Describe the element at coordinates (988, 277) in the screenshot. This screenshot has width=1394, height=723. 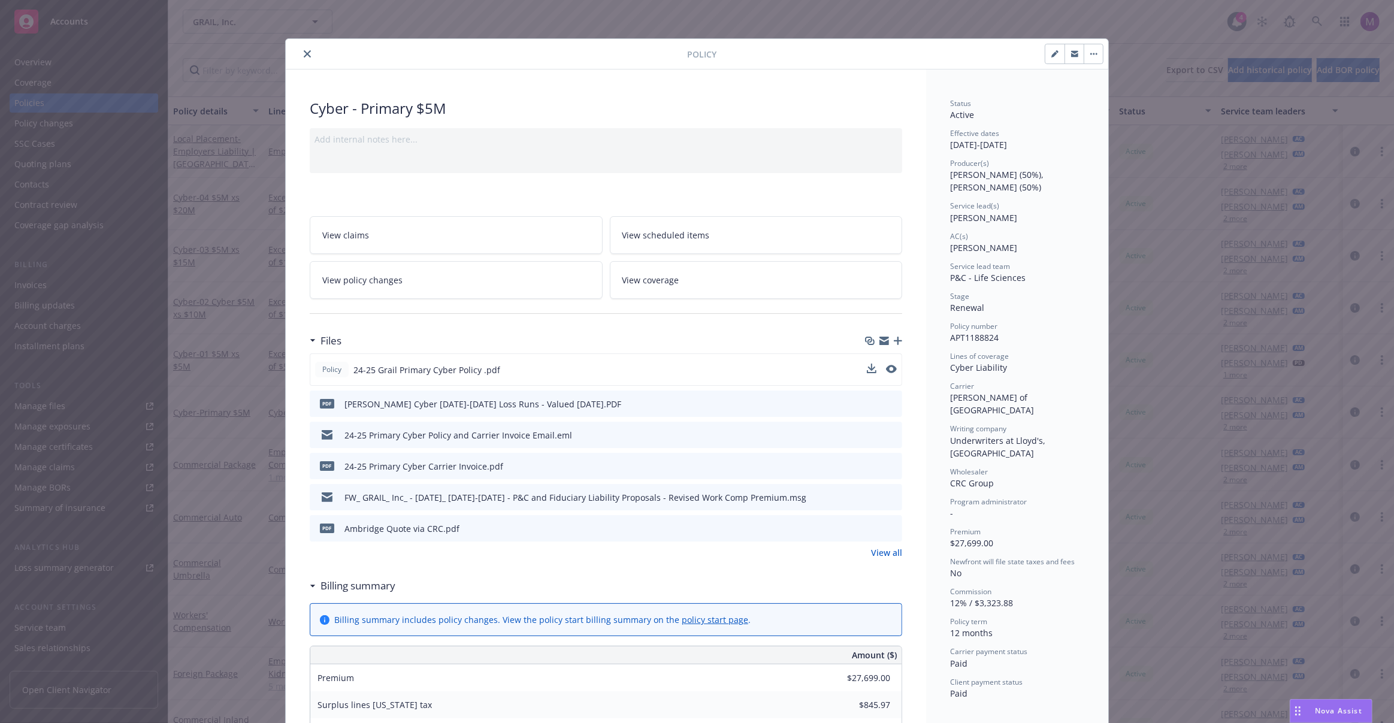
I see `span: P&C - Life Sciences` at that location.